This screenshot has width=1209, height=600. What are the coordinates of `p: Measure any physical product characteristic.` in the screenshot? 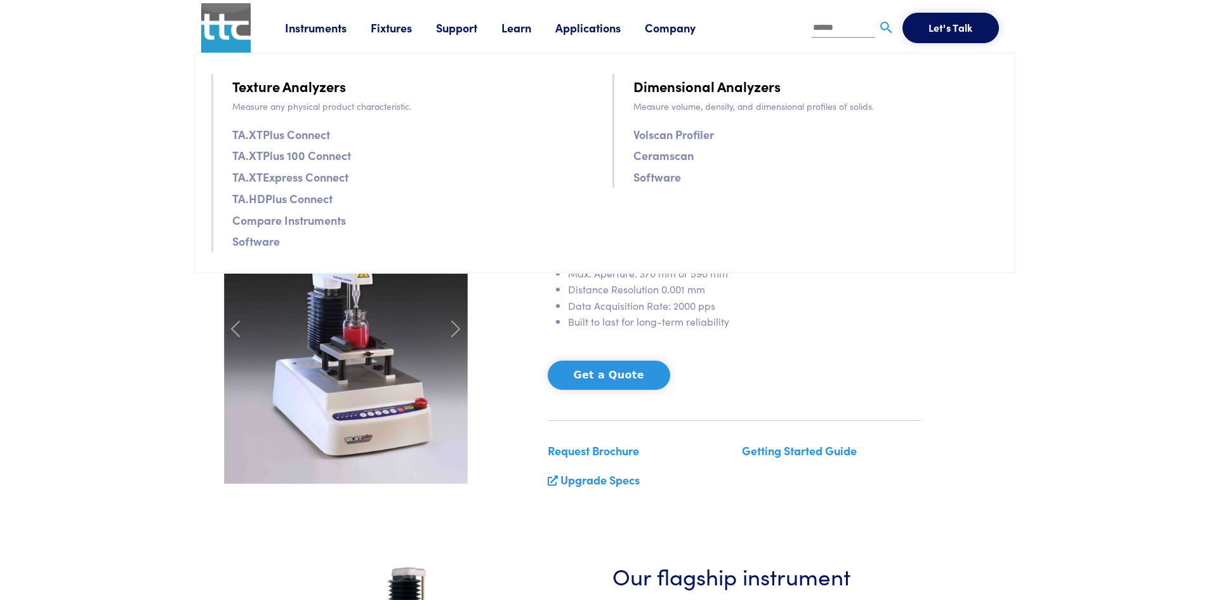 It's located at (414, 106).